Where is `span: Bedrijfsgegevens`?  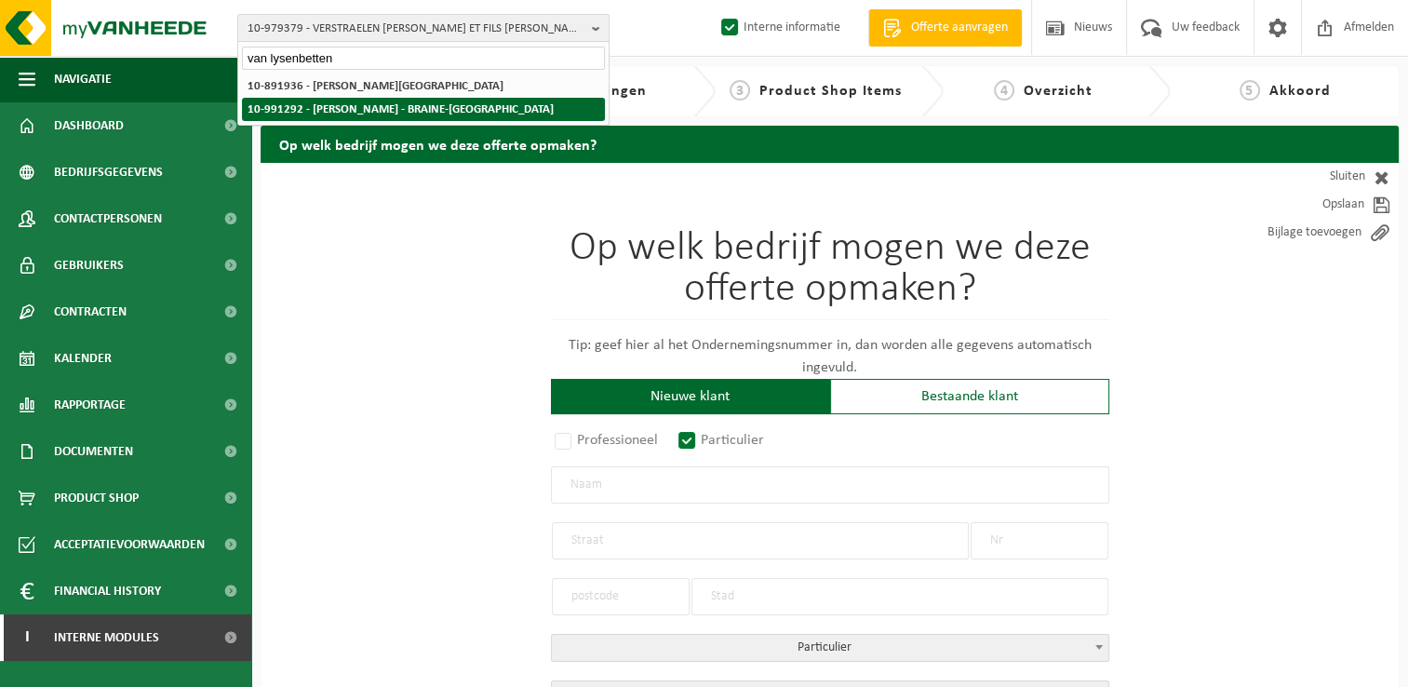 span: Bedrijfsgegevens is located at coordinates (108, 172).